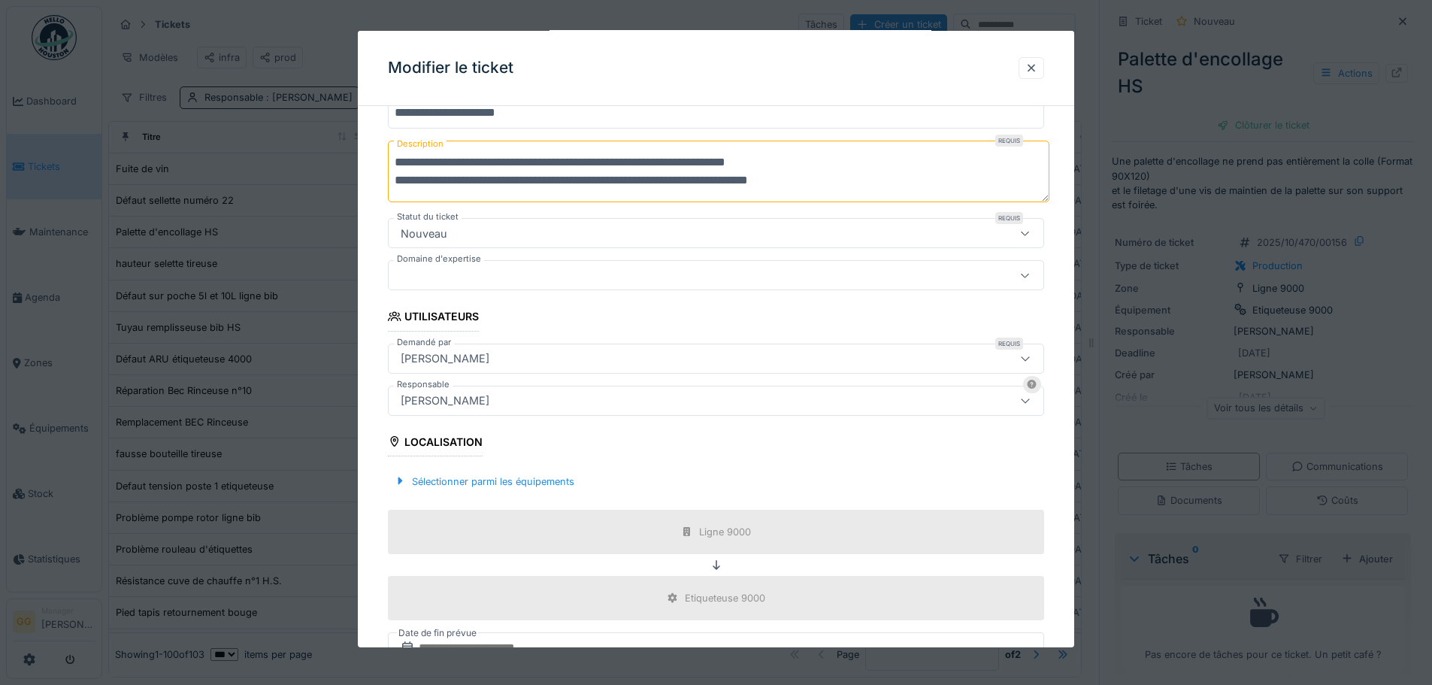 The height and width of the screenshot is (685, 1432). Describe the element at coordinates (420, 144) in the screenshot. I see `label: Description` at that location.